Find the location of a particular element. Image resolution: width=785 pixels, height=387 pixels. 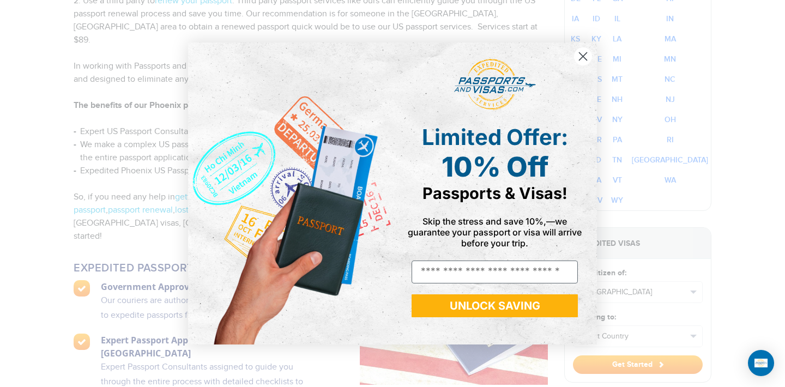

div: Open Intercom Messenger is located at coordinates (761, 363).